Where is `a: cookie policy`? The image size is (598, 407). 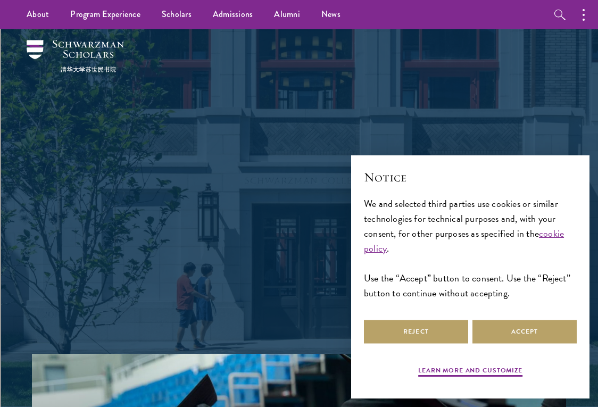 a: cookie policy is located at coordinates (464, 240).